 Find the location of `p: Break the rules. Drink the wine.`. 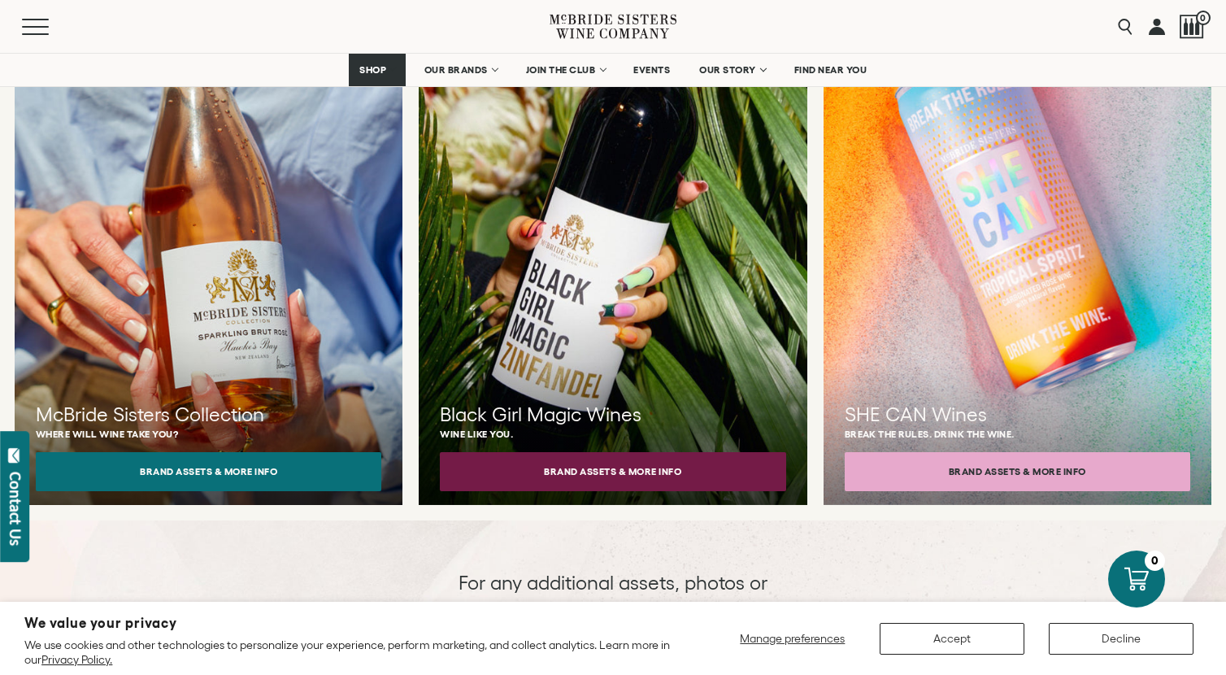

p: Break the rules. Drink the wine. is located at coordinates (1017, 433).